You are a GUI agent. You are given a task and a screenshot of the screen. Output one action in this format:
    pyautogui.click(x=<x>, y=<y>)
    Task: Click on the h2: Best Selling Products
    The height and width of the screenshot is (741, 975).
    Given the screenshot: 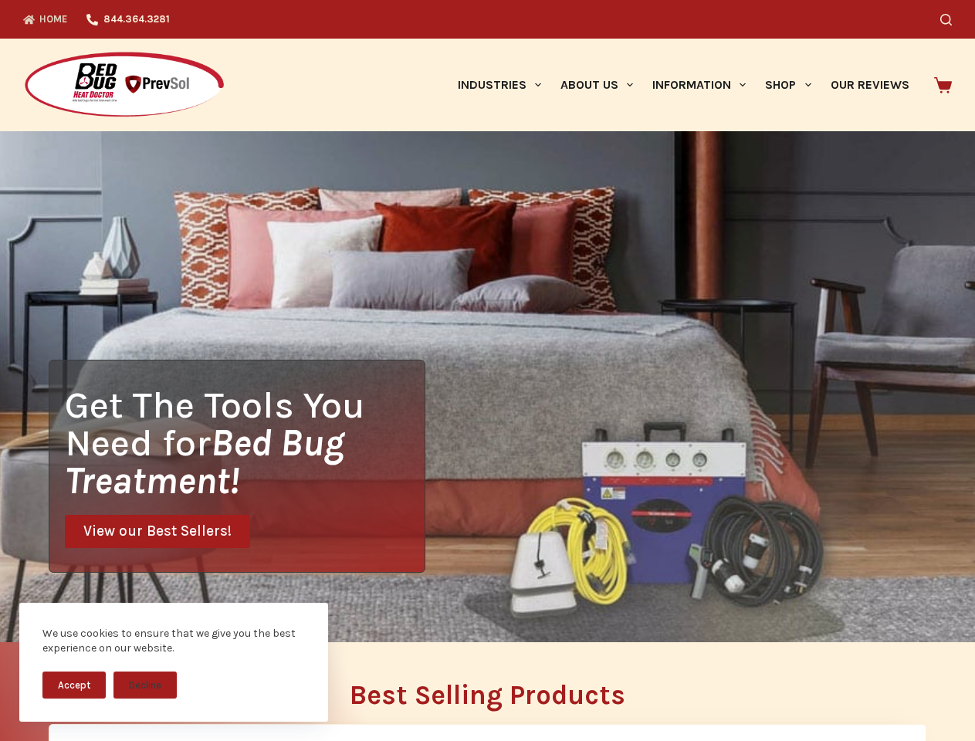 What is the action you would take?
    pyautogui.click(x=487, y=695)
    